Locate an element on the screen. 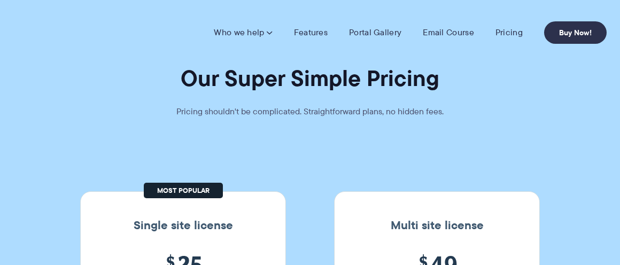 This screenshot has height=265, width=620. a: Who we help is located at coordinates (243, 33).